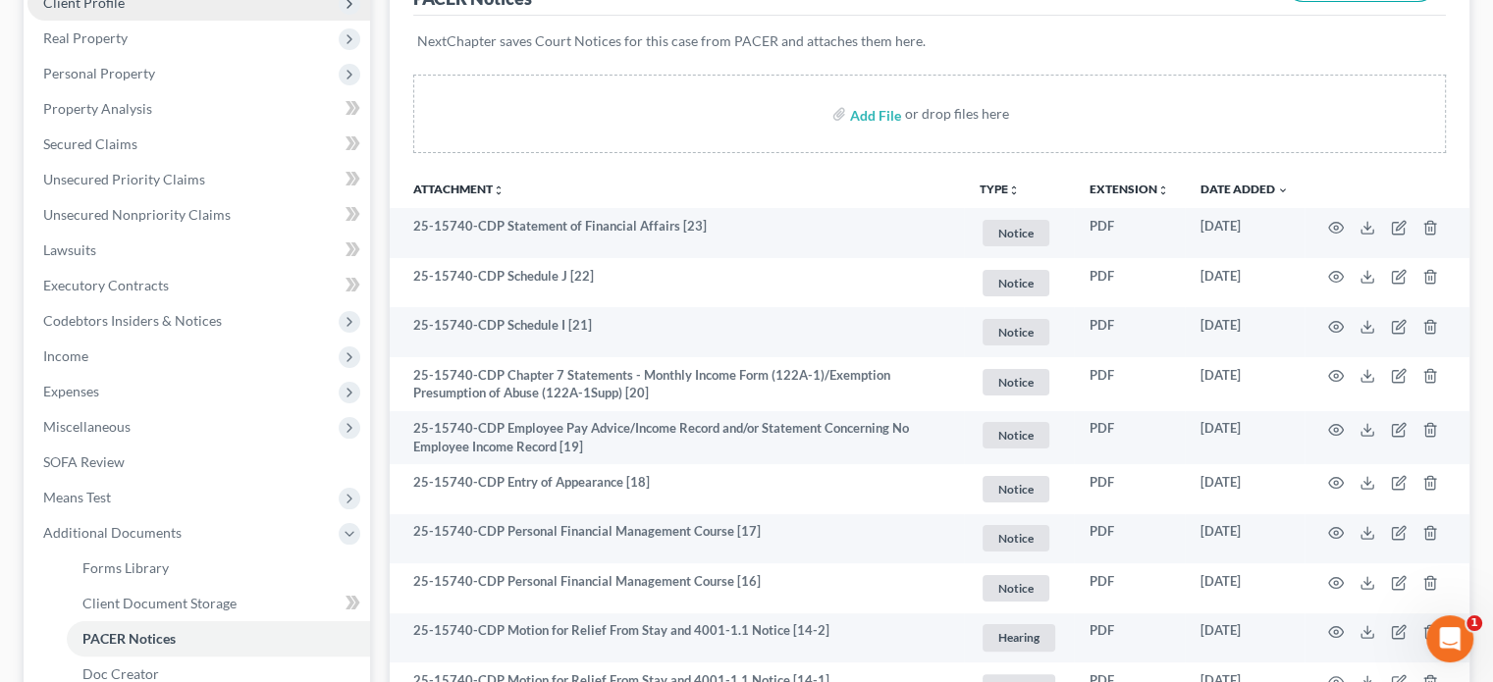 This screenshot has height=682, width=1493. What do you see at coordinates (159, 602) in the screenshot?
I see `span: Client Document Storage` at bounding box center [159, 602].